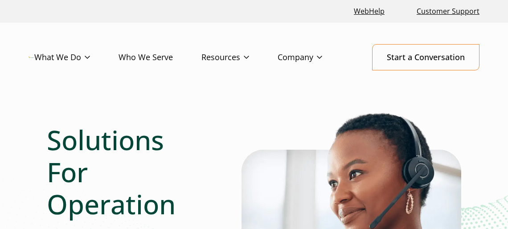 The image size is (508, 229). Describe the element at coordinates (240, 58) in the screenshot. I see `a: Resources` at that location.